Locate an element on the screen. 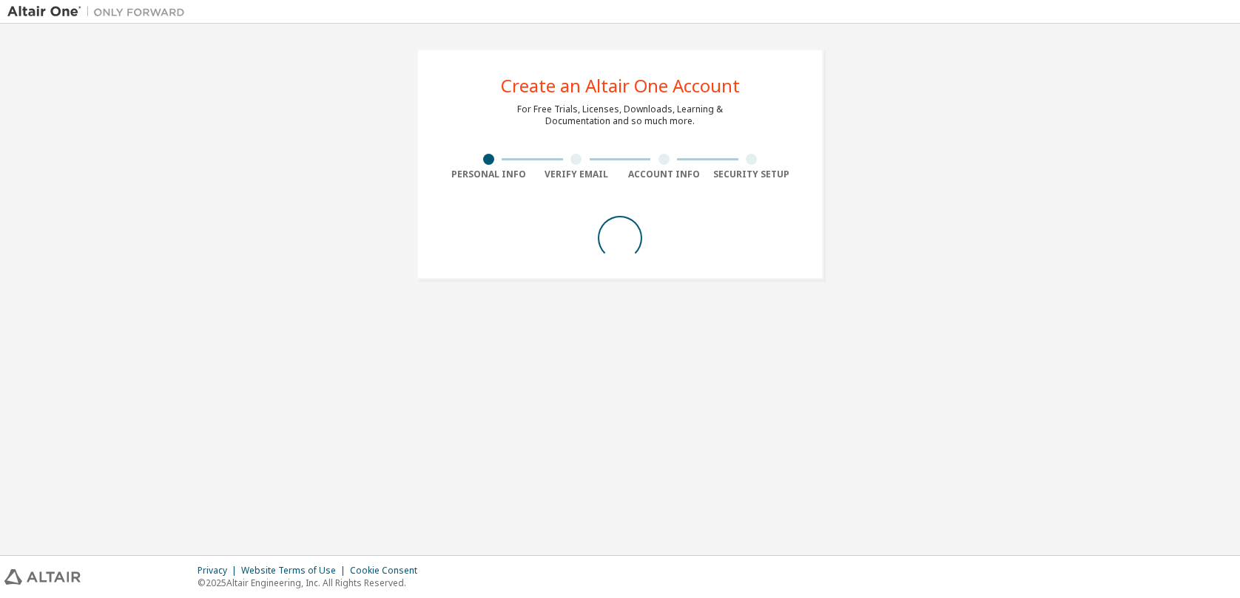  div: Create an Altair One Account is located at coordinates (620, 86).